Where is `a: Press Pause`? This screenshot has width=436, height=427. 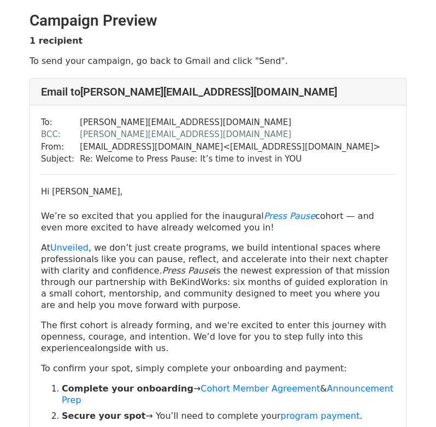 a: Press Pause is located at coordinates (289, 216).